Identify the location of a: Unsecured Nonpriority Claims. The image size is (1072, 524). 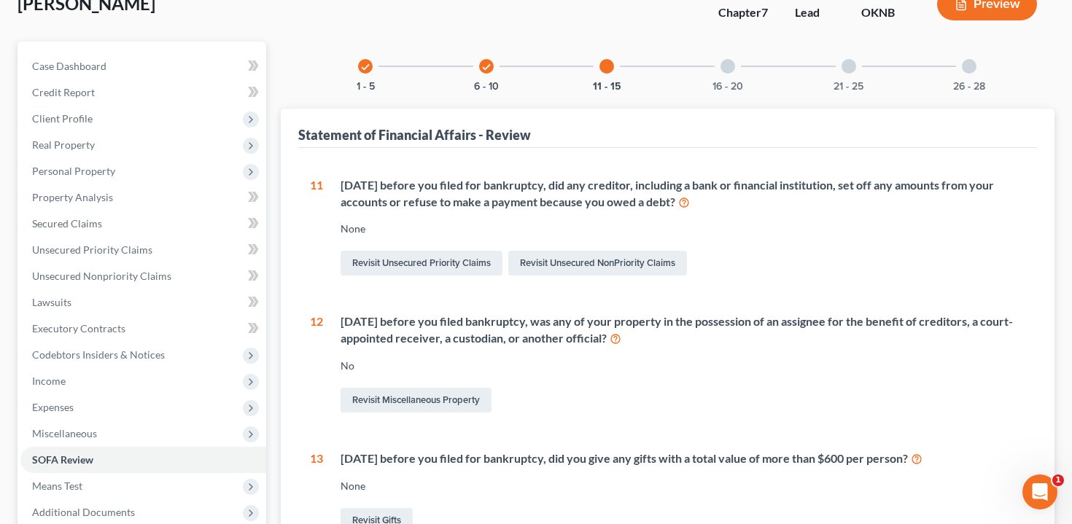
(143, 276).